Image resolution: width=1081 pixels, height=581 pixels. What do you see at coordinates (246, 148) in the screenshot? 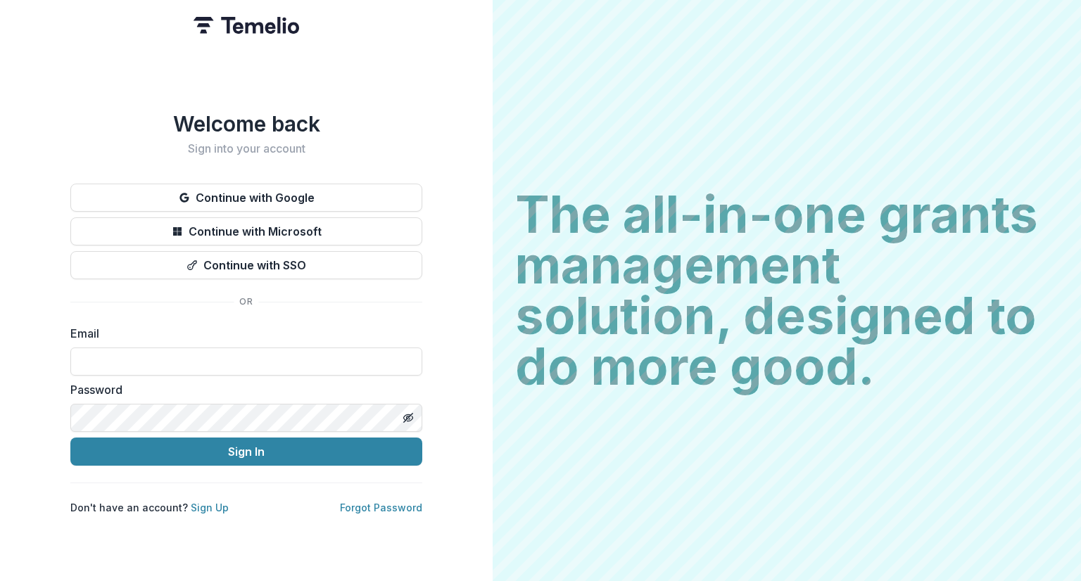
I see `h2: Sign into your account` at bounding box center [246, 148].